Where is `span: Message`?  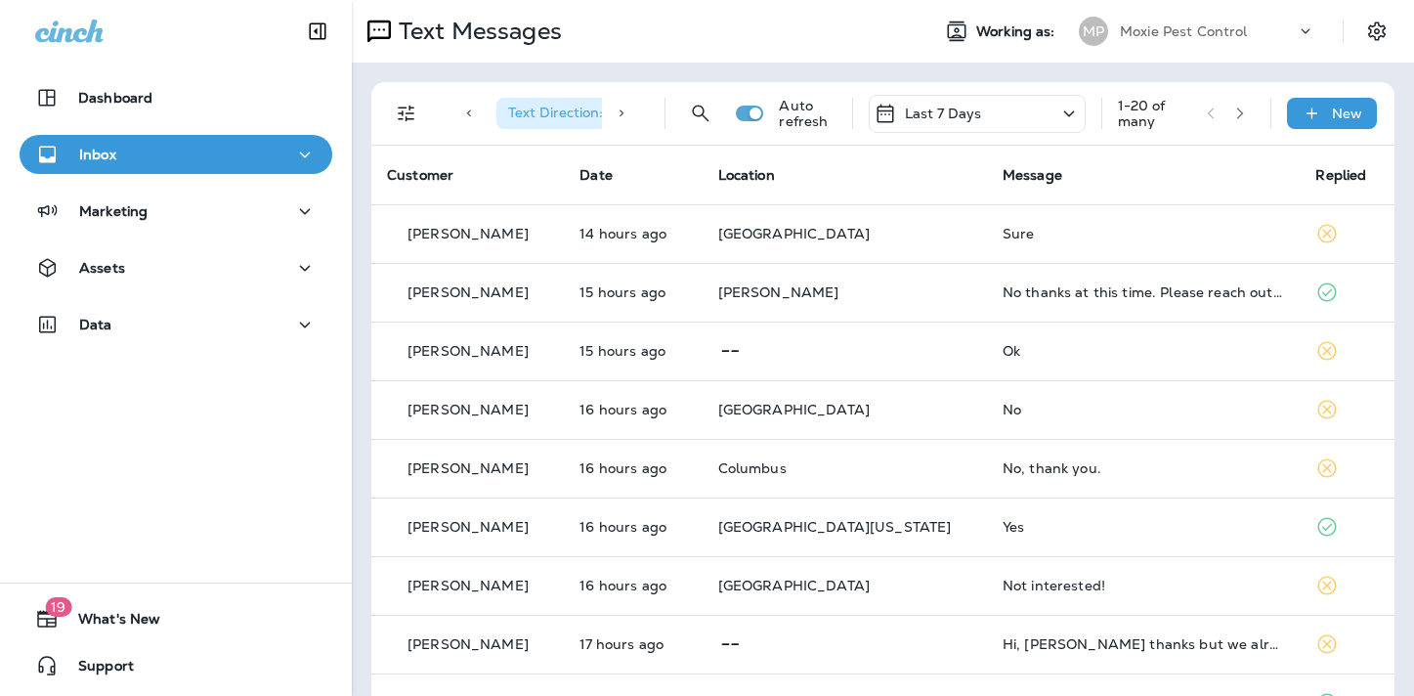 span: Message is located at coordinates (1032, 175).